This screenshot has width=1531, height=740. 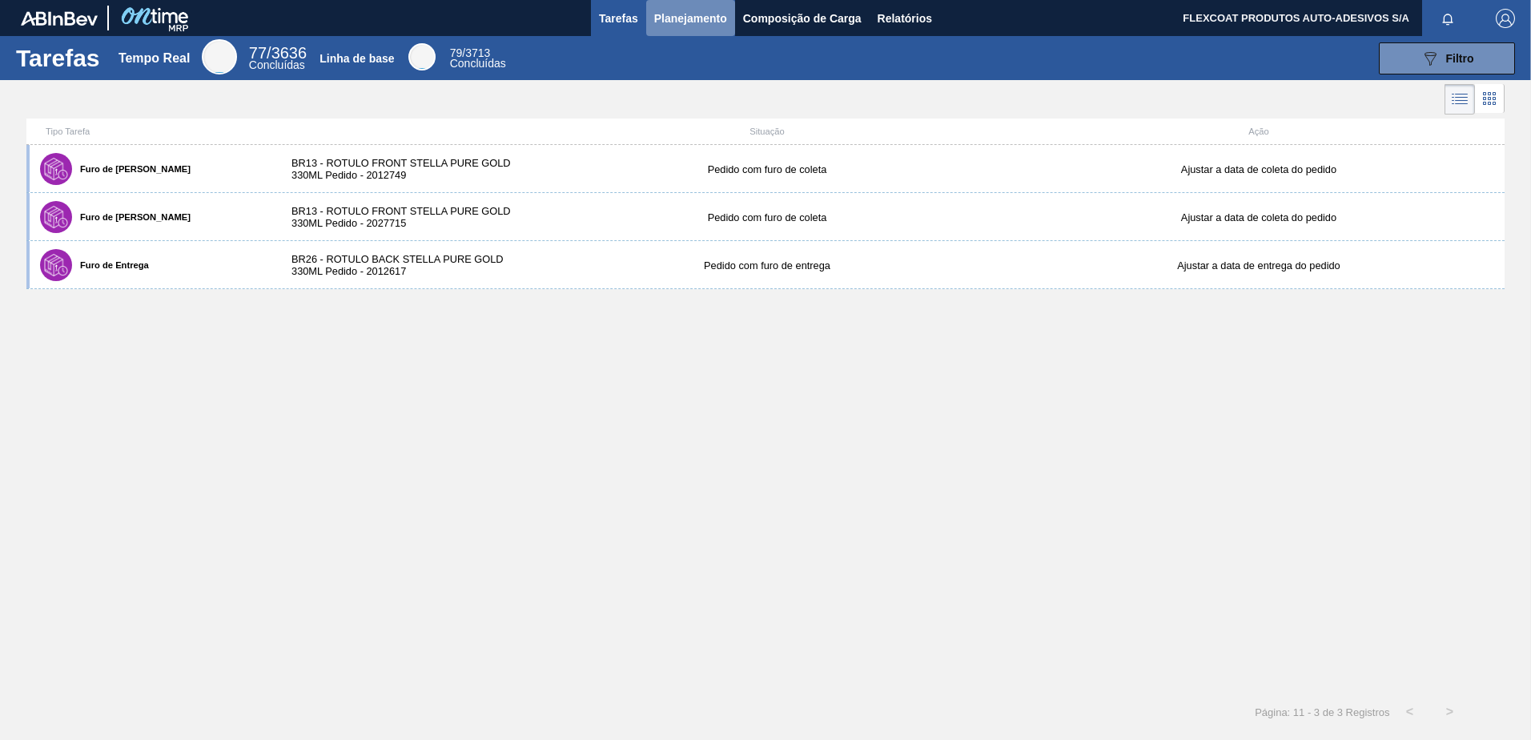 What do you see at coordinates (1277, 712) in the screenshot?
I see `span: Página: 1` at bounding box center [1277, 712].